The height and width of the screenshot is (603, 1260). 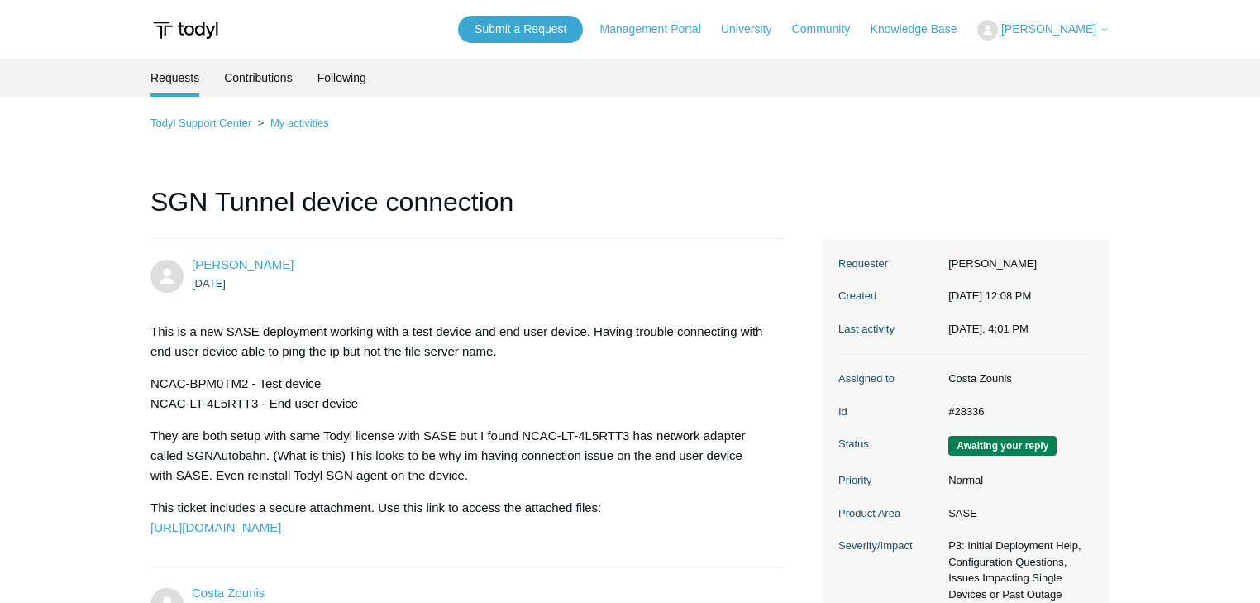 I want to click on dt: Requester, so click(x=889, y=264).